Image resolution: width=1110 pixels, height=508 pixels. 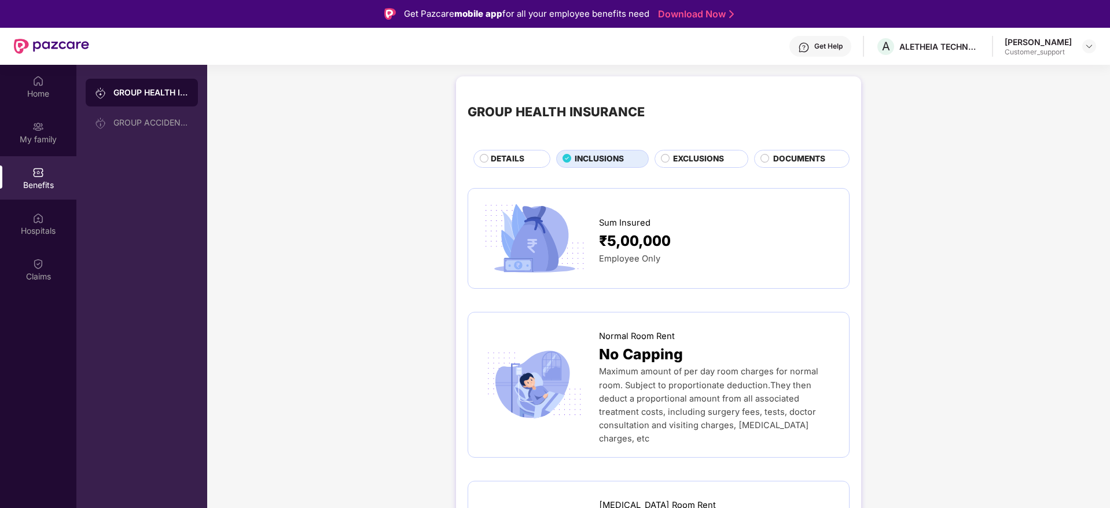 I want to click on img: svg+xml;base64,PHN2ZyBpZD0iSG9tZSIgeG1sbnM9Imh0dHA6Ly93d3cudzMub3JnLzIwMDAvc3ZnIiB3aWR0aD0iMjAiIG..., so click(x=38, y=81).